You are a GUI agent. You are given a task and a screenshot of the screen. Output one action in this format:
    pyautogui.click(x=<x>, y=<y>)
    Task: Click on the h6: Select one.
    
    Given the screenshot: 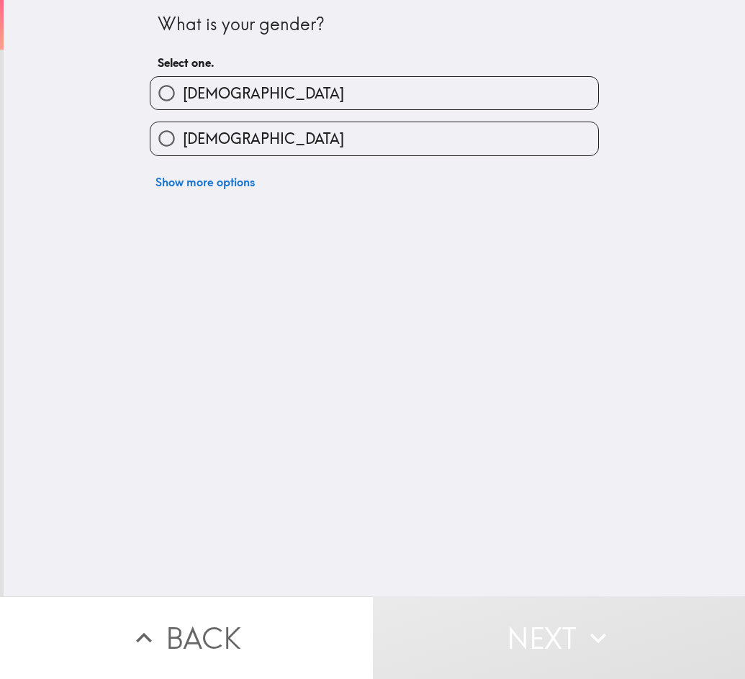 What is the action you would take?
    pyautogui.click(x=374, y=63)
    